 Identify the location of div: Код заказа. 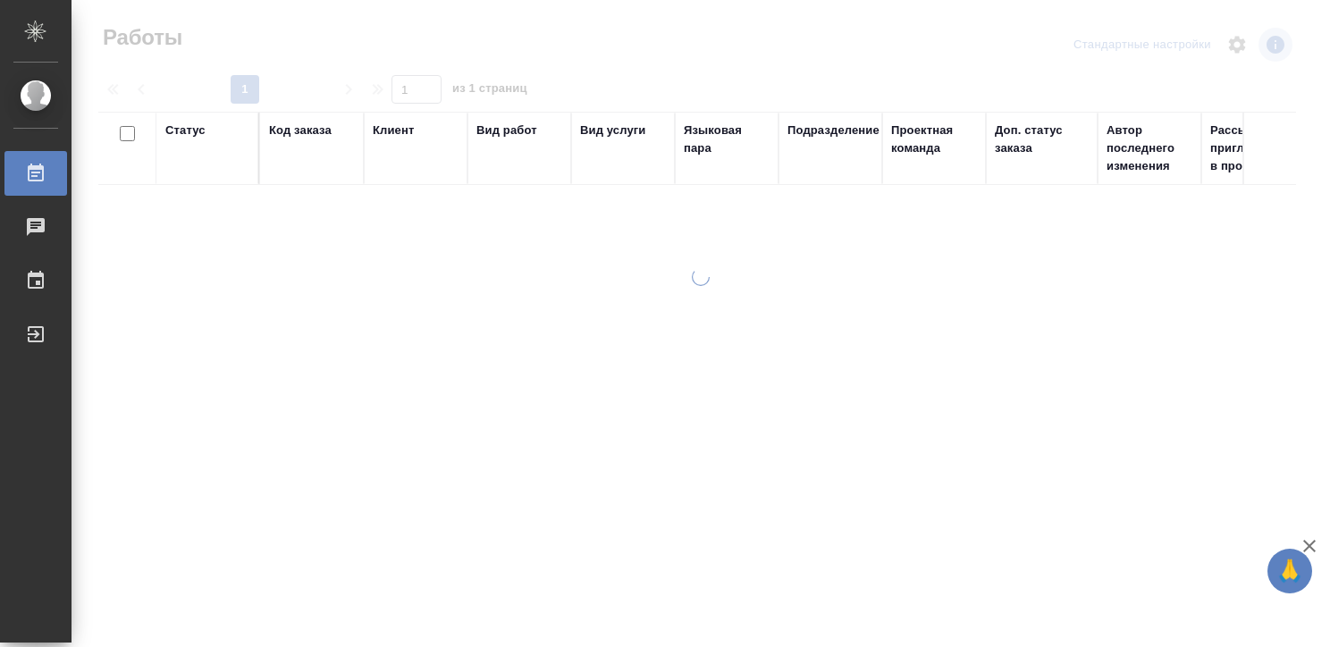
(300, 130).